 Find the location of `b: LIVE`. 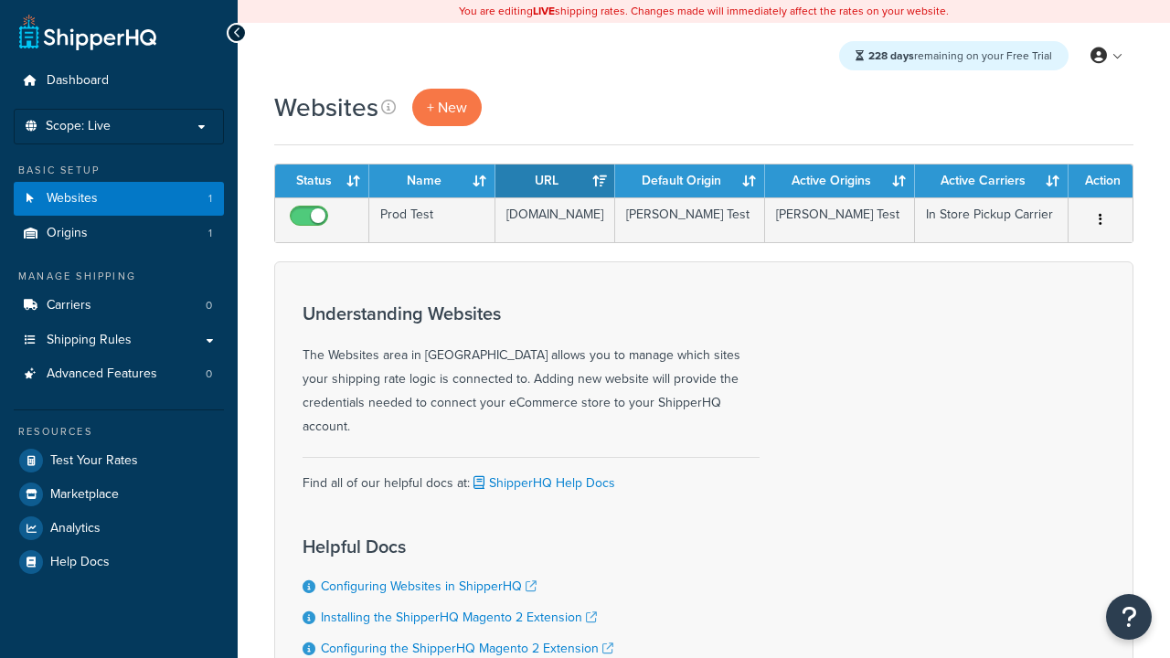

b: LIVE is located at coordinates (544, 11).